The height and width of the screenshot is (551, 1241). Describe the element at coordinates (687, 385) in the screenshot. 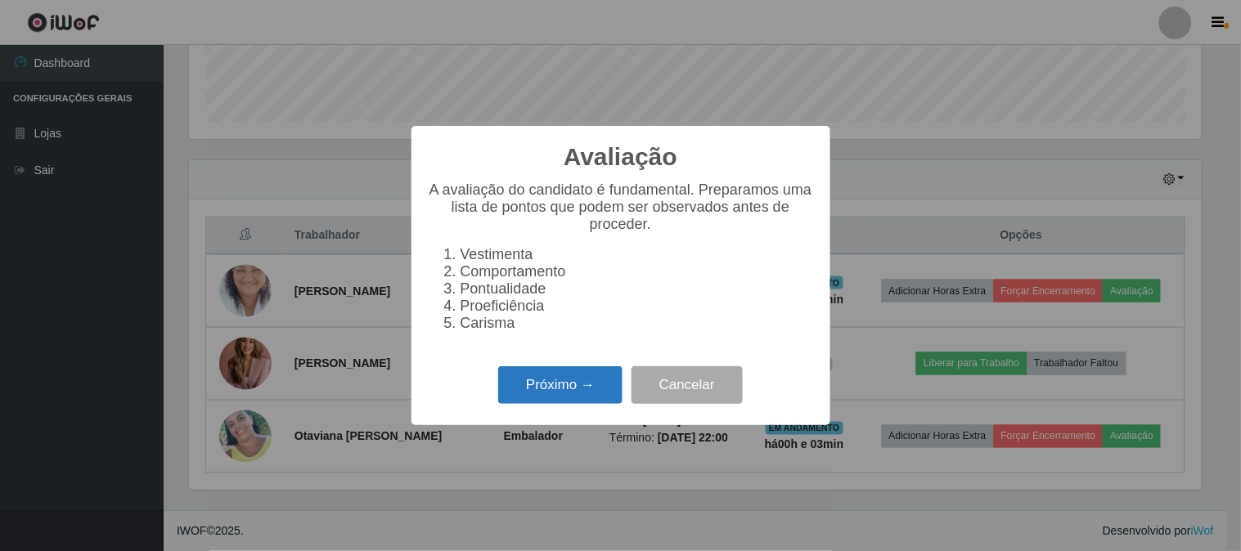

I see `button: Cancelar` at that location.